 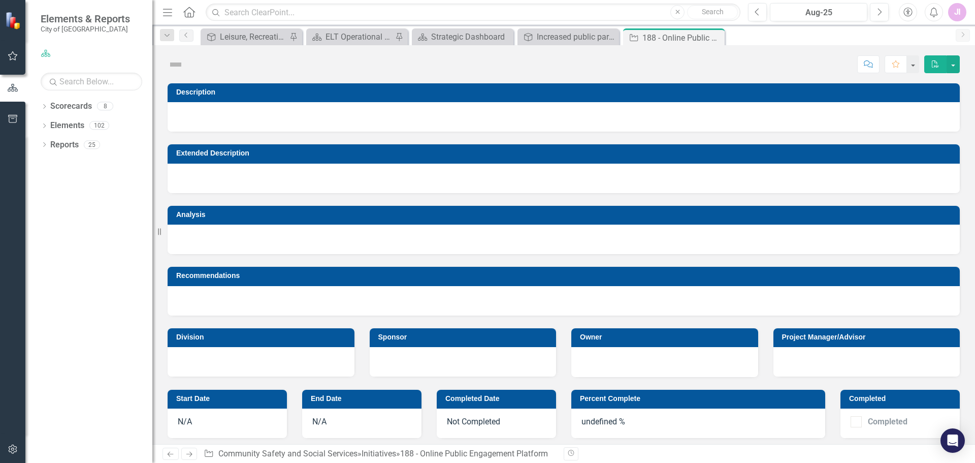 What do you see at coordinates (568, 37) in the screenshot?
I see `a: Increased public participation in engagement opportunities` at bounding box center [568, 37].